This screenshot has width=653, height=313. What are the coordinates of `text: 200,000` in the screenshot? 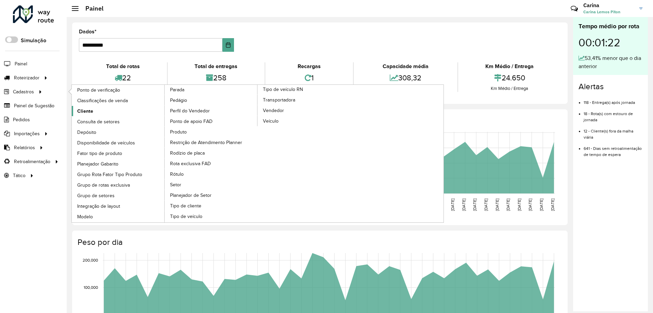 It's located at (90, 260).